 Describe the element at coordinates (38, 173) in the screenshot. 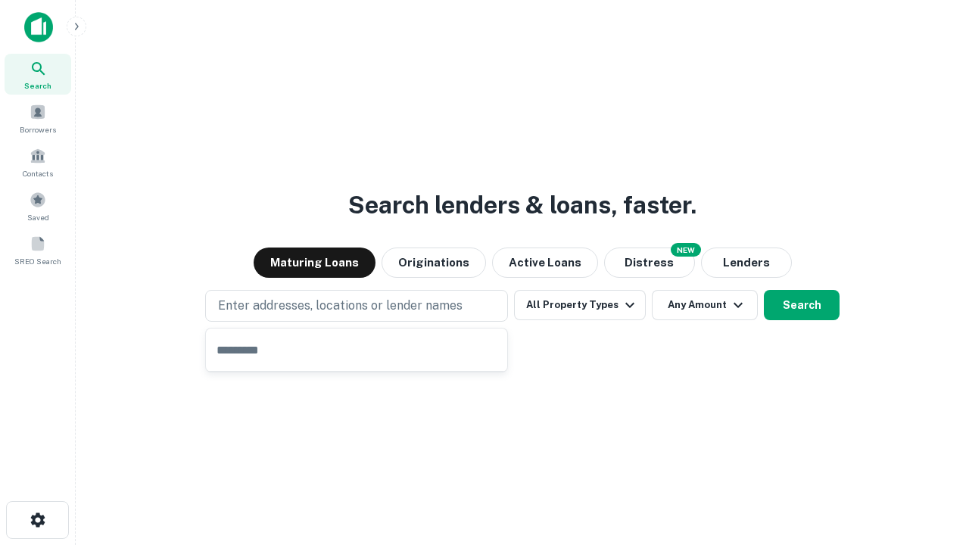

I see `span: Contacts` at that location.